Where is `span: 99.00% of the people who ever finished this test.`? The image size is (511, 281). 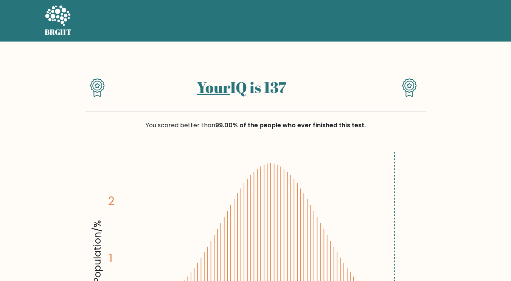
span: 99.00% of the people who ever finished this test. is located at coordinates (290, 125).